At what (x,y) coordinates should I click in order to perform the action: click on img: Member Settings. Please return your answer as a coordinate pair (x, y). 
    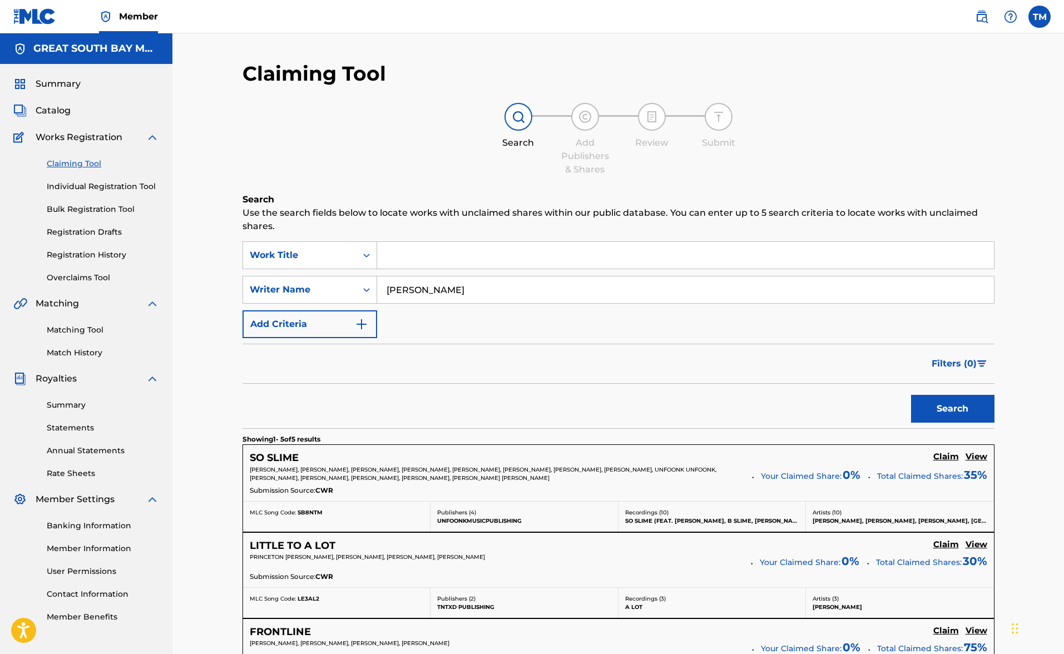
    Looking at the image, I should click on (20, 499).